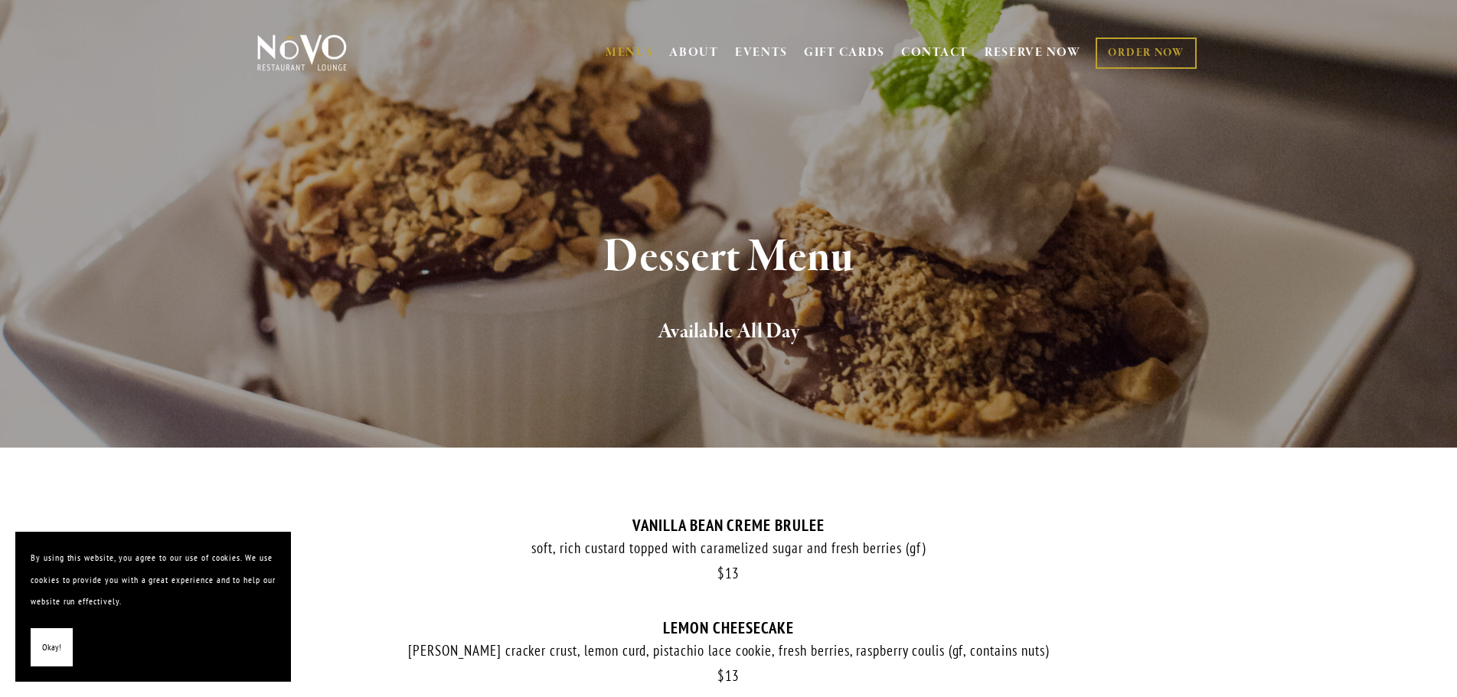  Describe the element at coordinates (729, 257) in the screenshot. I see `h1: Dessert Menu` at that location.